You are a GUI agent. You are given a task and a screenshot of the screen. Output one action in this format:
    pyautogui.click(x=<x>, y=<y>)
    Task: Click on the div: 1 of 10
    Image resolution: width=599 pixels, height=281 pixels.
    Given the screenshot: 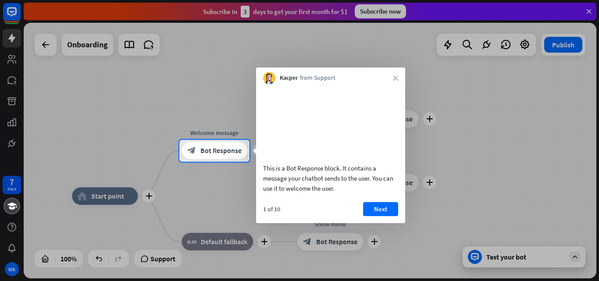 What is the action you would take?
    pyautogui.click(x=271, y=209)
    